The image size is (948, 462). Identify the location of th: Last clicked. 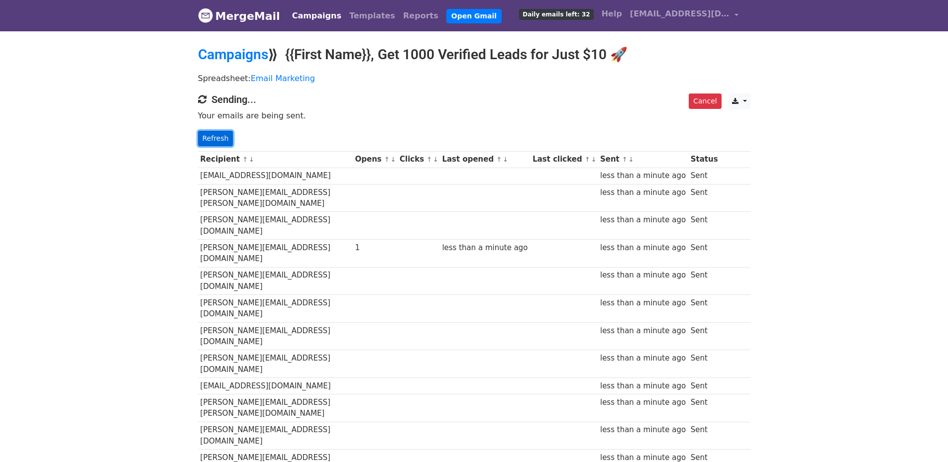
(564, 159).